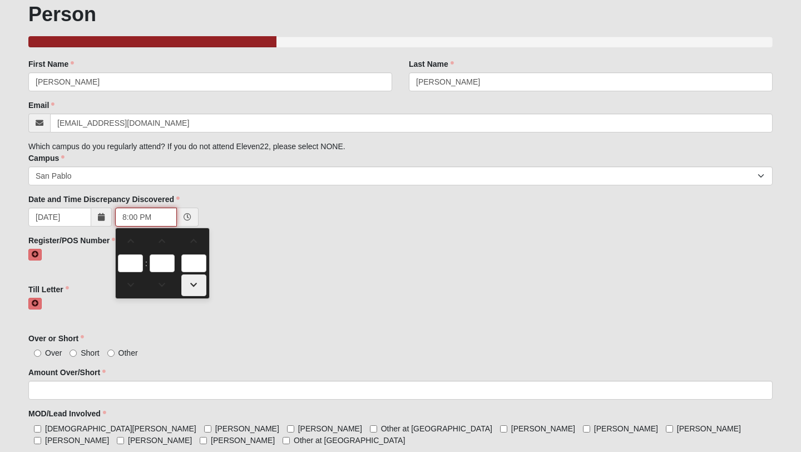 This screenshot has width=801, height=452. Describe the element at coordinates (53, 353) in the screenshot. I see `span: Over` at that location.